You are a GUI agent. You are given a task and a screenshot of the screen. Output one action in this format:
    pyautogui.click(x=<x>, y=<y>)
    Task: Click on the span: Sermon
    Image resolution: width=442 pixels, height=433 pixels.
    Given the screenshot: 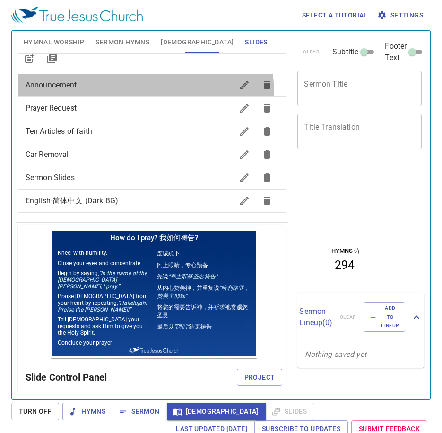 What is the action you would take?
    pyautogui.click(x=140, y=412)
    